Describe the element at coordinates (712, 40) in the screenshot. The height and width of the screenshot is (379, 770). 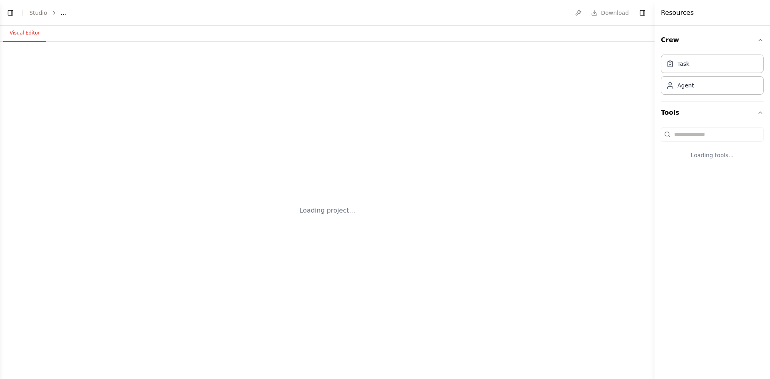
I see `button: Crew` at that location.